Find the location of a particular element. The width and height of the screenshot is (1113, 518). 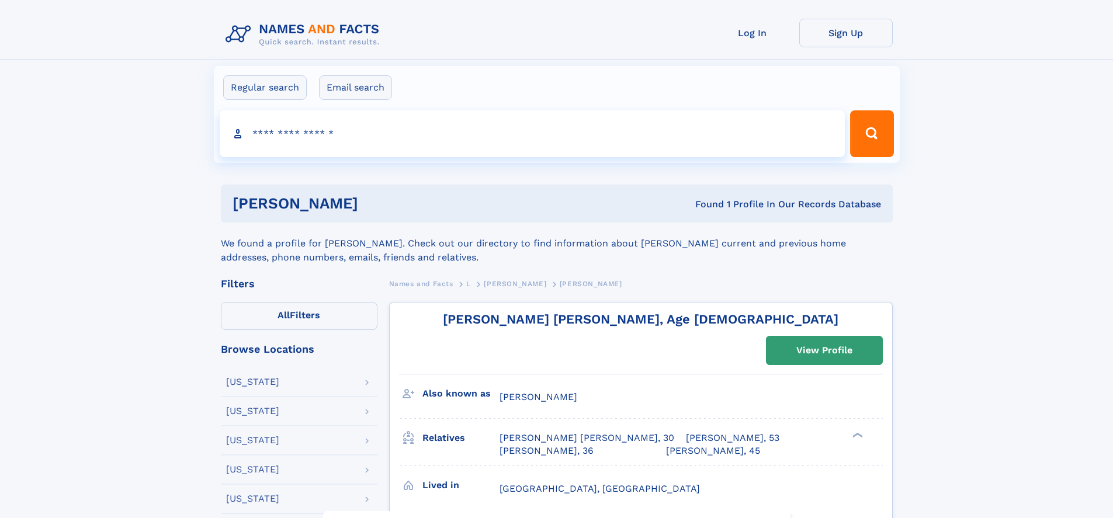

a: L is located at coordinates (469, 283).